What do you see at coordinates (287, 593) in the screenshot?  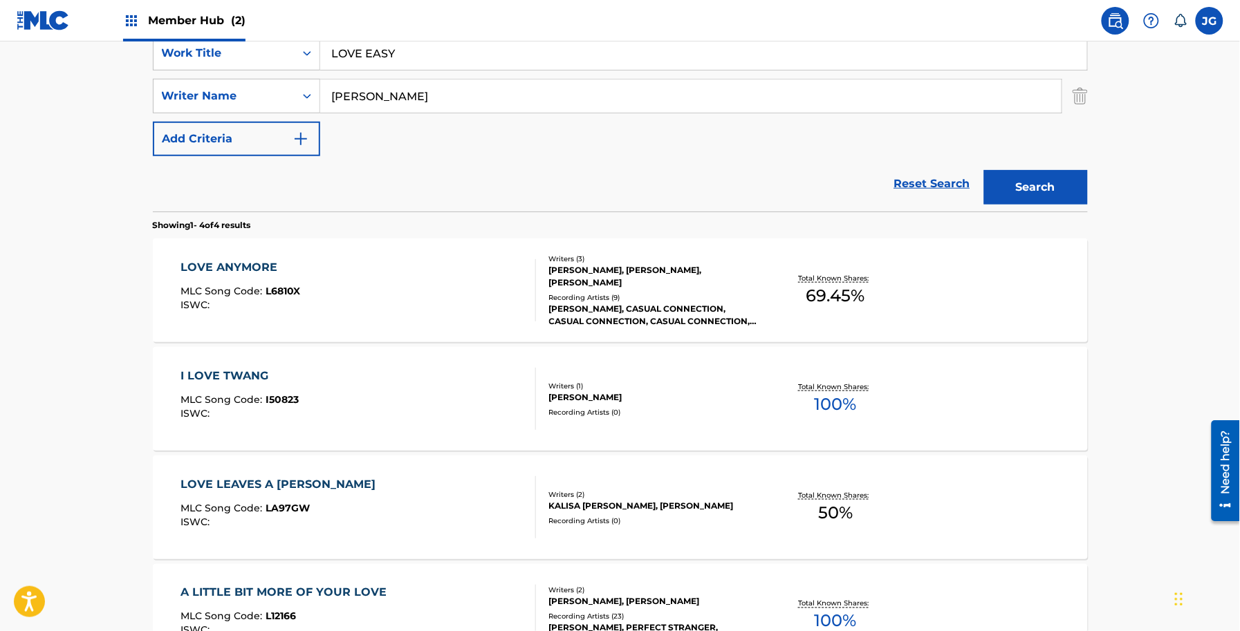 I see `div: A LITTLE BIT MORE OF YOUR LOVE` at bounding box center [287, 593].